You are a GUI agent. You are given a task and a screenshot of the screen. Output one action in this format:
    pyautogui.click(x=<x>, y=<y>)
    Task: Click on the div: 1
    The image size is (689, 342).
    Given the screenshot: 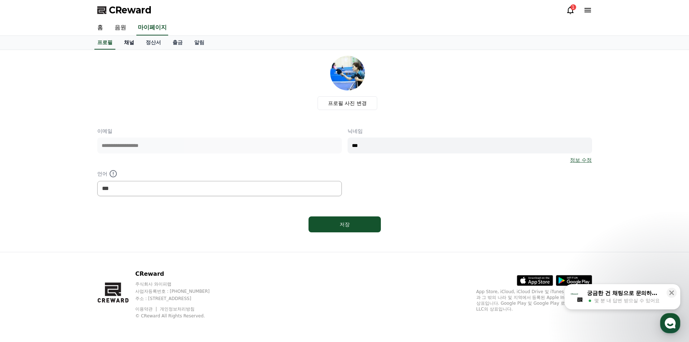 What is the action you would take?
    pyautogui.click(x=573, y=7)
    